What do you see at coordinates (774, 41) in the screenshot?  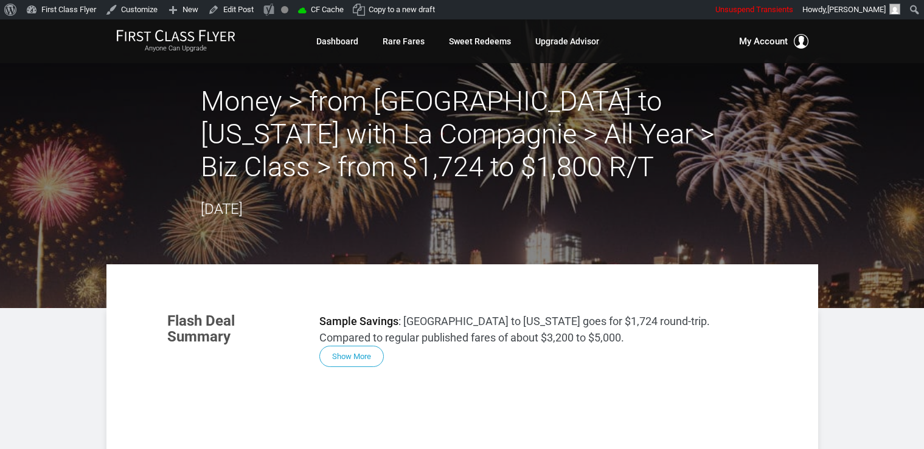 I see `button: My Account` at bounding box center [774, 41].